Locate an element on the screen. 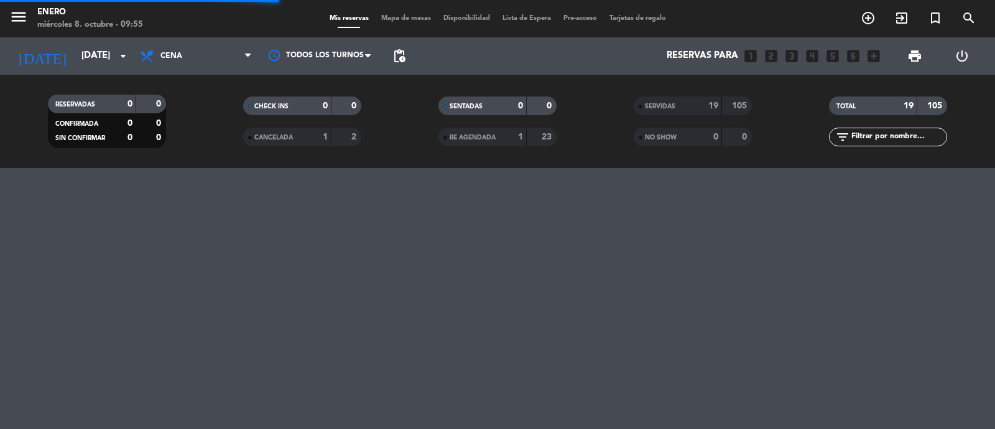 The width and height of the screenshot is (995, 429). span: TOTAL is located at coordinates (846, 106).